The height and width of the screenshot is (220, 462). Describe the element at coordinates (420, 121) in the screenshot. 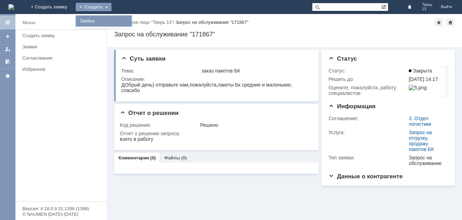

I see `a: 3. Отдел логистики` at that location.